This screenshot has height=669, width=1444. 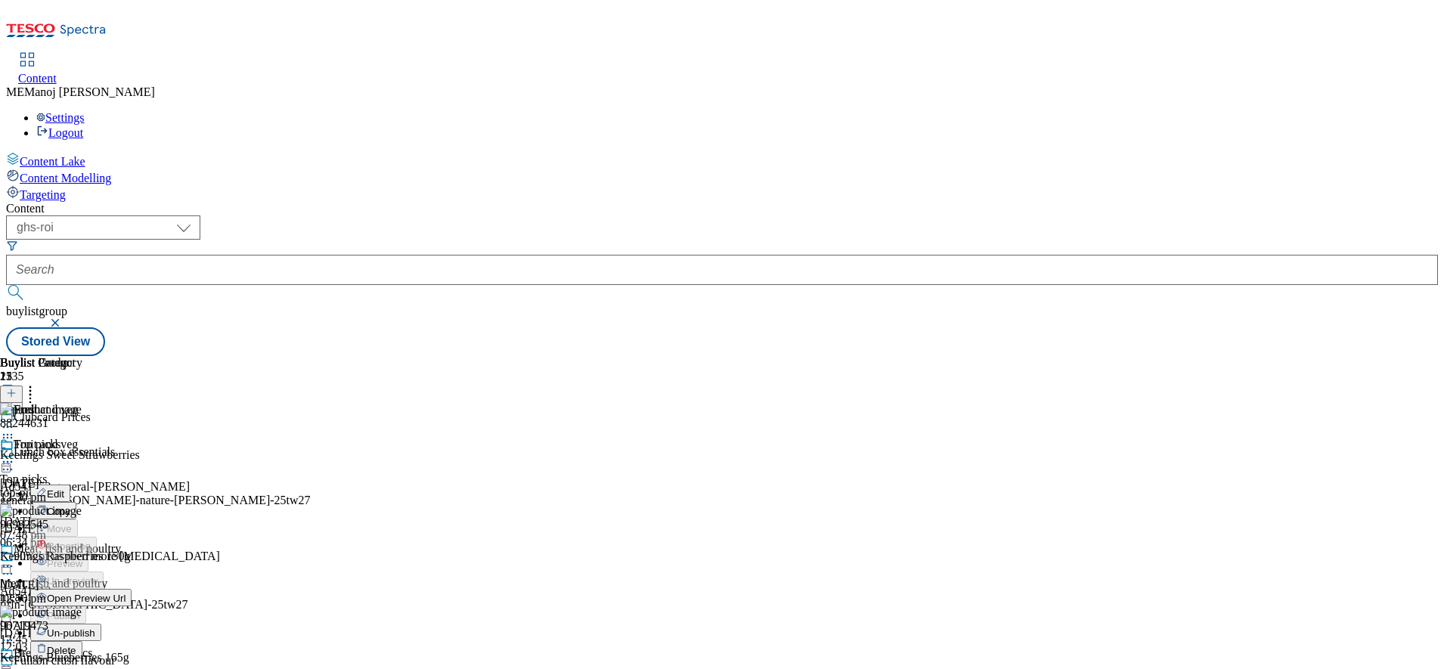 I want to click on input: Search, so click(x=722, y=270).